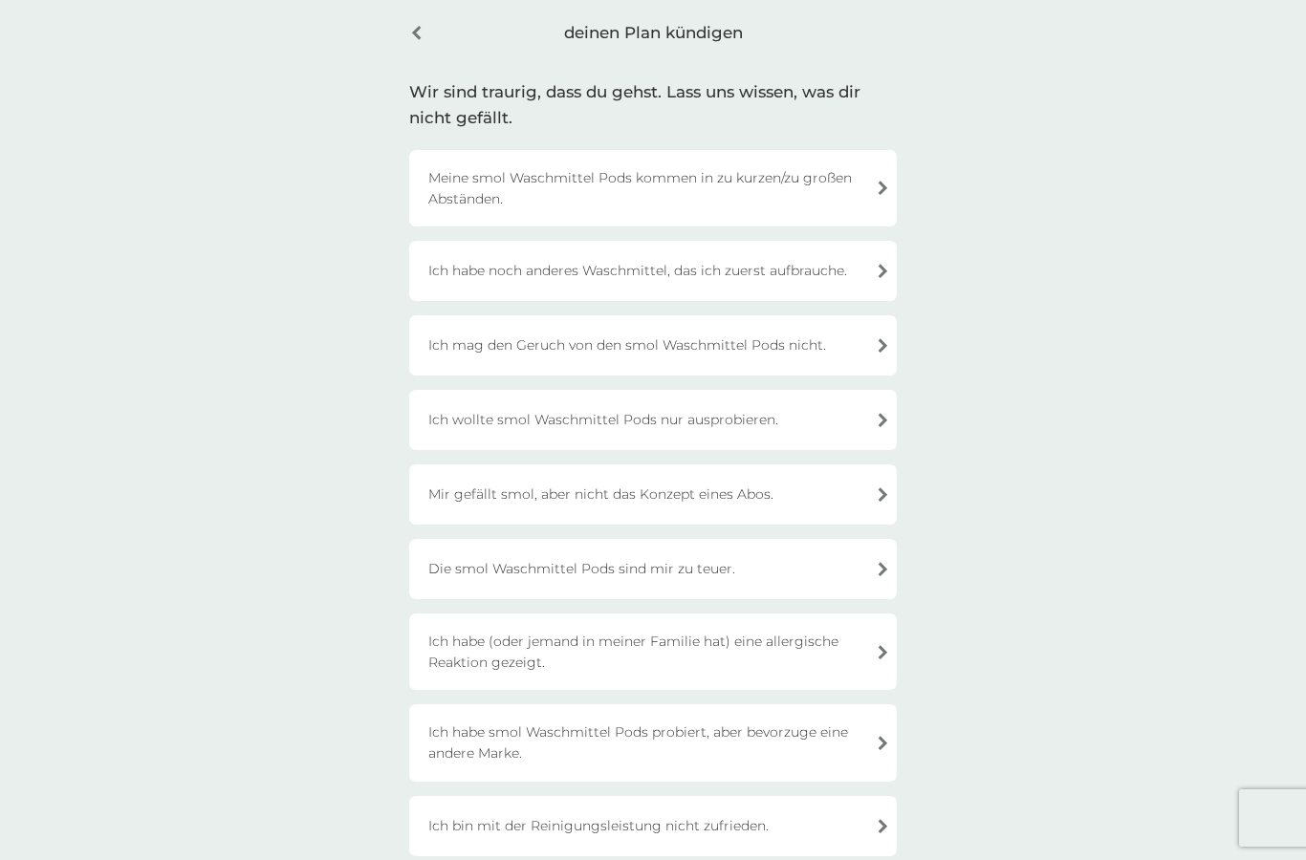 This screenshot has width=1306, height=860. Describe the element at coordinates (653, 826) in the screenshot. I see `div: Ich bin mit der Reinigungsleistung nicht zufrieden.` at that location.